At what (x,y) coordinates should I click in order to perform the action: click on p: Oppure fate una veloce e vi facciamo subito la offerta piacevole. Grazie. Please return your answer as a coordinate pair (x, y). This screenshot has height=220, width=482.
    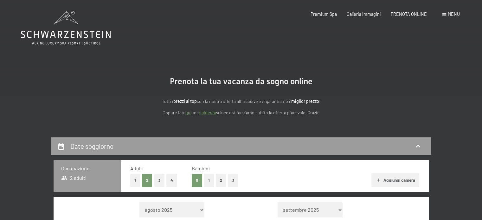
    Looking at the image, I should click on (241, 113).